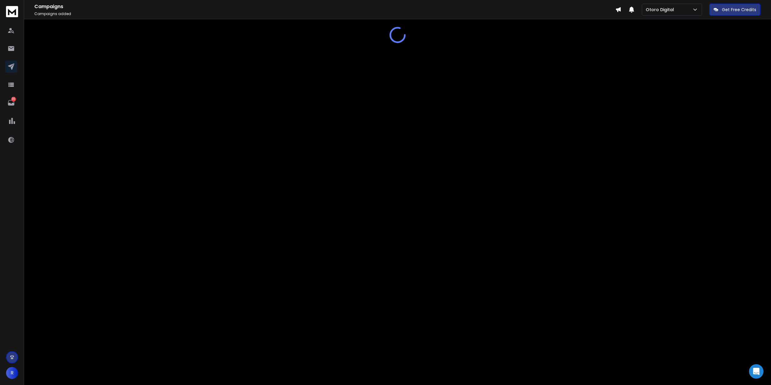 The width and height of the screenshot is (771, 385). Describe the element at coordinates (739, 10) in the screenshot. I see `p: Get Free Credits` at that location.